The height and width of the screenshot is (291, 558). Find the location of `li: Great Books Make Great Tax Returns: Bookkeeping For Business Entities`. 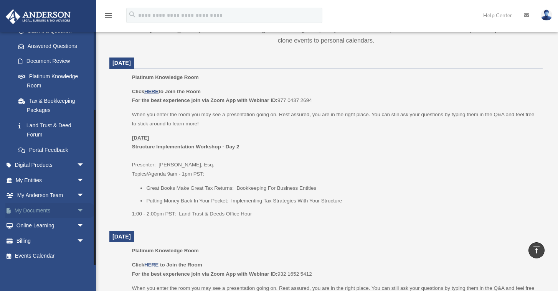

li: Great Books Make Great Tax Returns: Bookkeeping For Business Entities is located at coordinates (342, 189).